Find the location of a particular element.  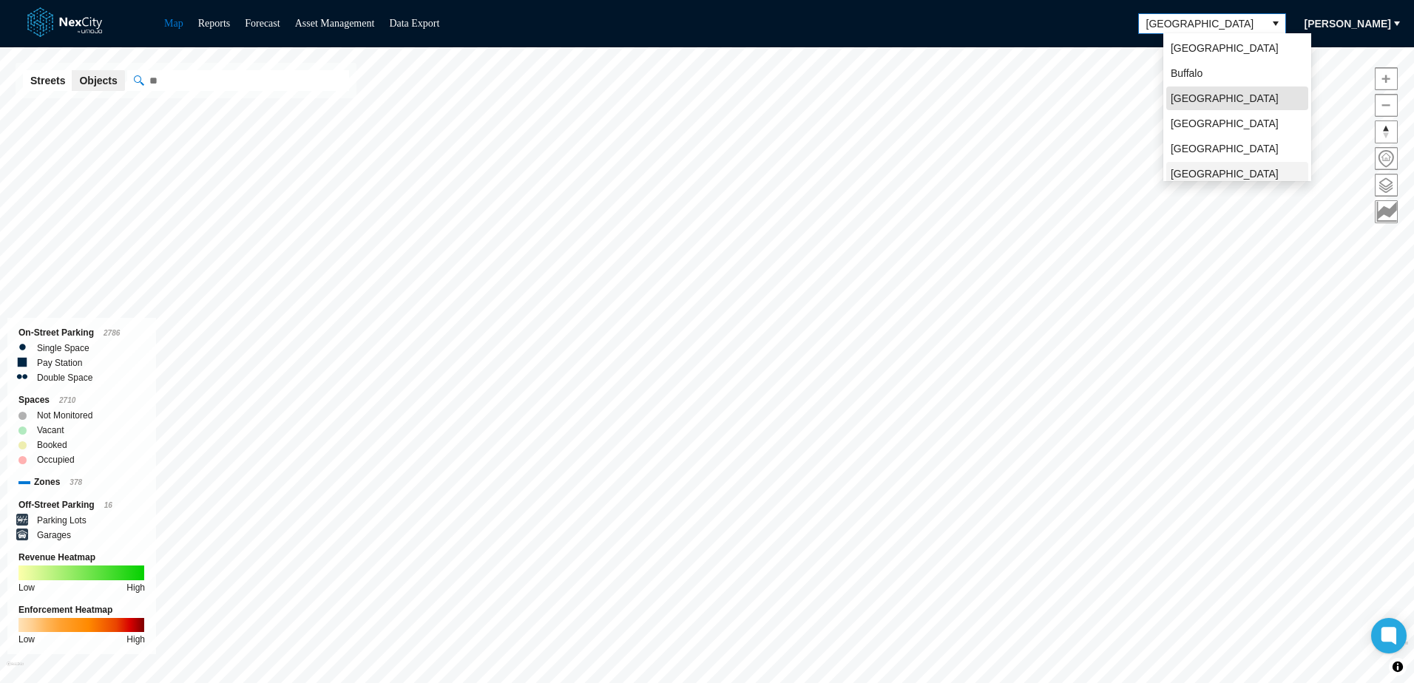

img: revenue is located at coordinates (81, 573).